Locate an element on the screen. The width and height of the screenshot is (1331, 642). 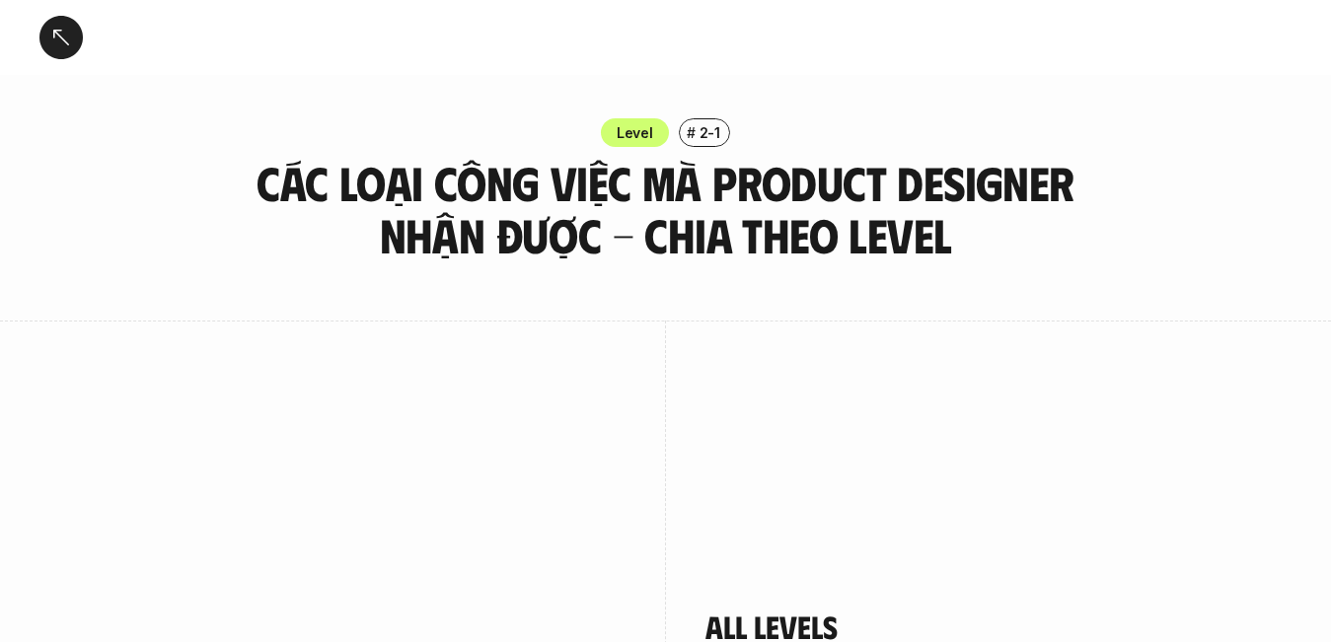
p: Khảo sát theo level cho thấy: là nền tảng xuyên suốt ở mọi cấp độ, tập trung nhiều ở Junior, Busi... is located at coordinates (999, 505).